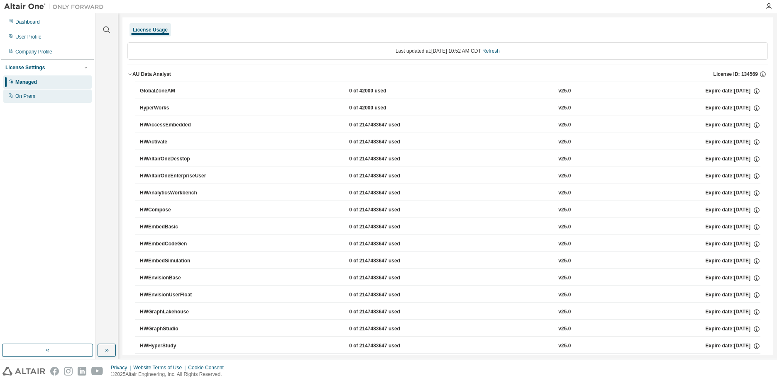 This screenshot has height=383, width=777. Describe the element at coordinates (177, 193) in the screenshot. I see `div: HWAnalyticsWorkbench` at that location.